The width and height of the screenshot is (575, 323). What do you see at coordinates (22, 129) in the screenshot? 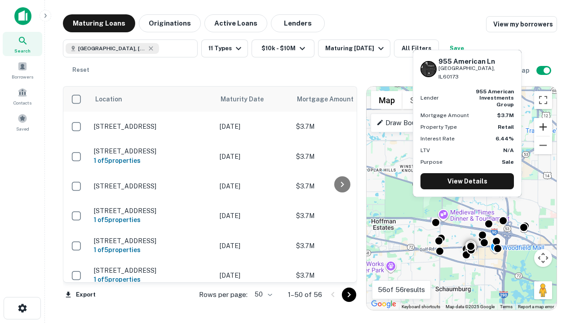
I see `span: Saved` at bounding box center [22, 129].